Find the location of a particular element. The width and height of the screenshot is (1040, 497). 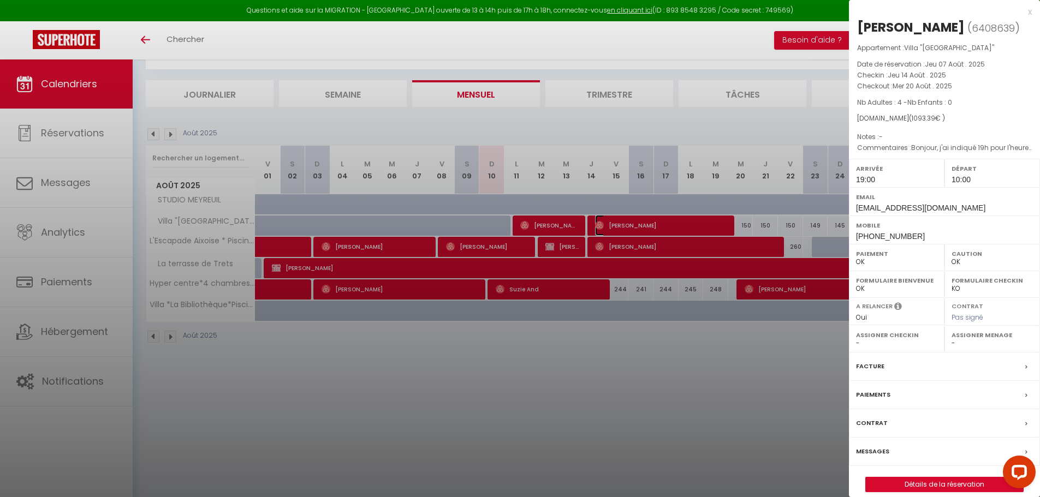

label: Paiements is located at coordinates (873, 395).